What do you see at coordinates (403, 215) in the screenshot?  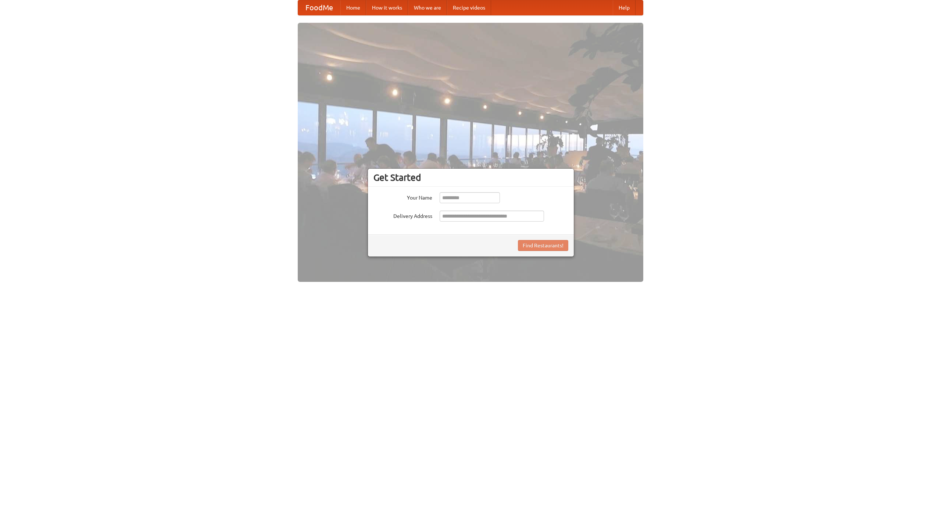 I see `label: Delivery Address` at bounding box center [403, 215].